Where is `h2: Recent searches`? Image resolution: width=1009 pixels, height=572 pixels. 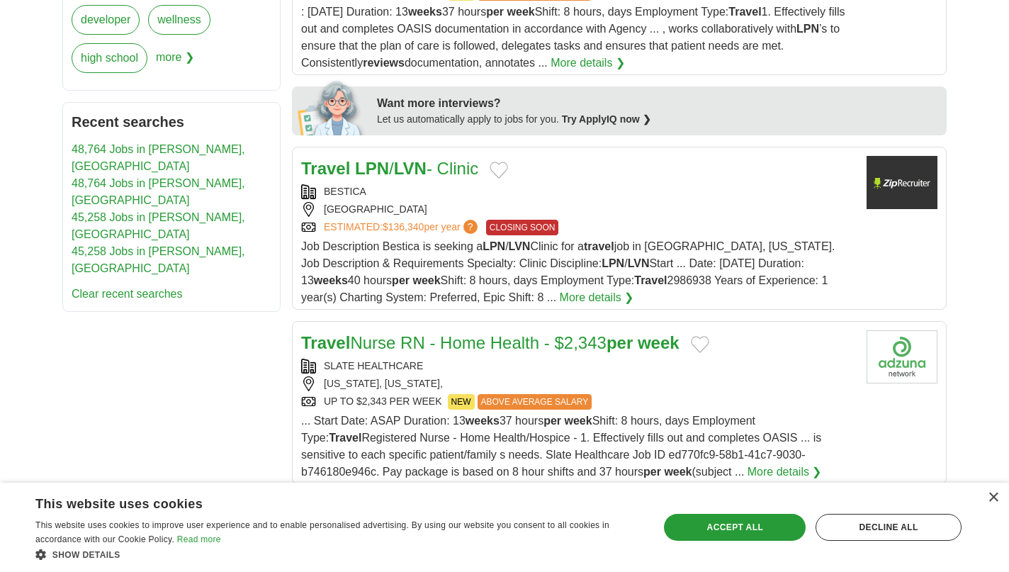 h2: Recent searches is located at coordinates (171, 122).